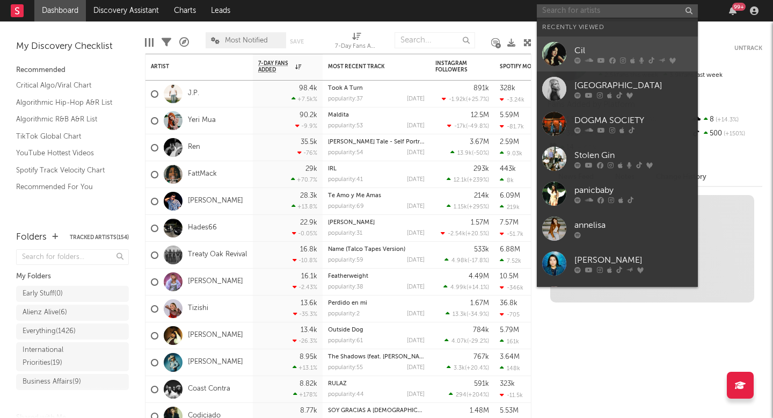 This screenshot has height=418, width=773. What do you see at coordinates (309, 222) in the screenshot?
I see `div: 22.9k` at bounding box center [309, 222].